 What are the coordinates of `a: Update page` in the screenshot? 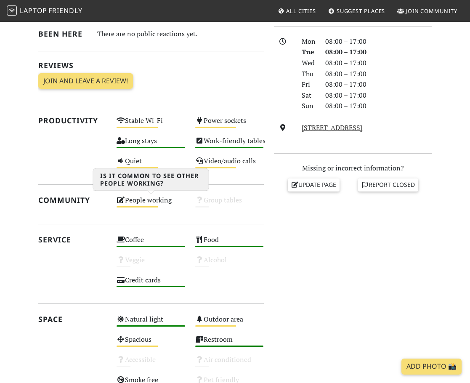 It's located at (314, 185).